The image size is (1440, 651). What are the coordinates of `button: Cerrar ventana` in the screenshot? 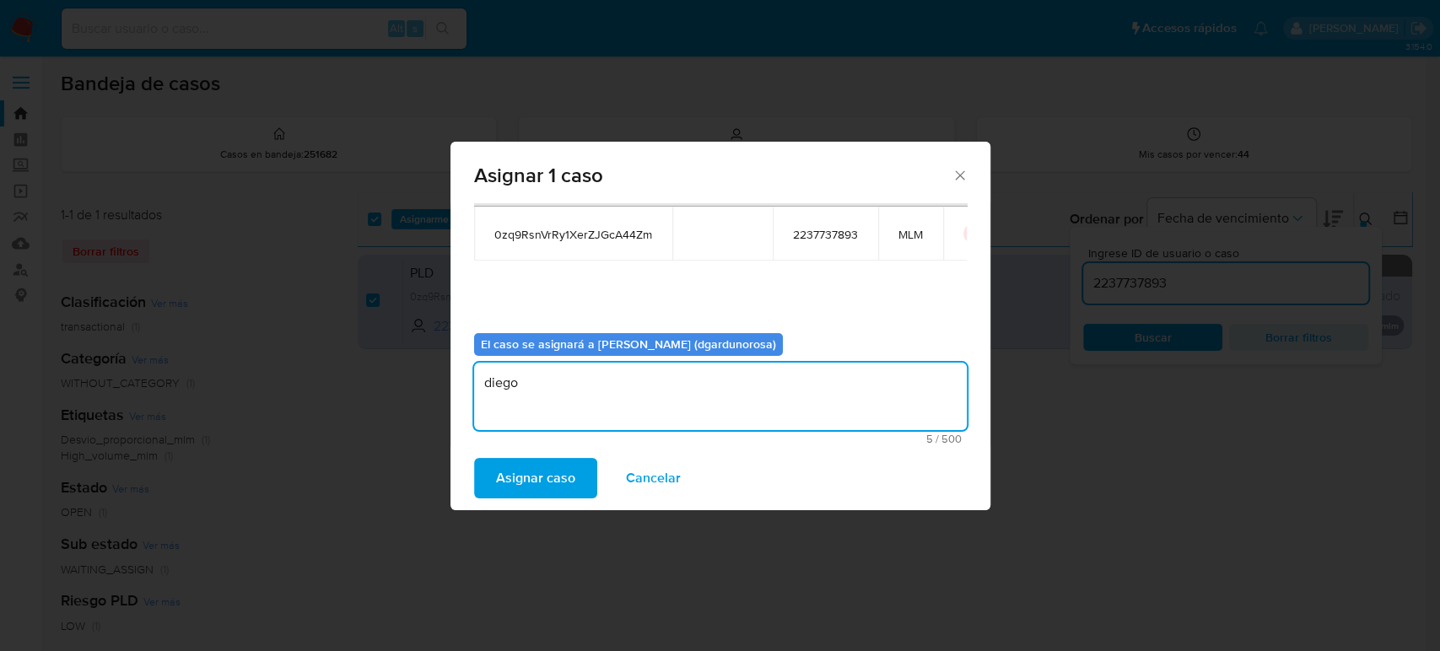 It's located at (959, 175).